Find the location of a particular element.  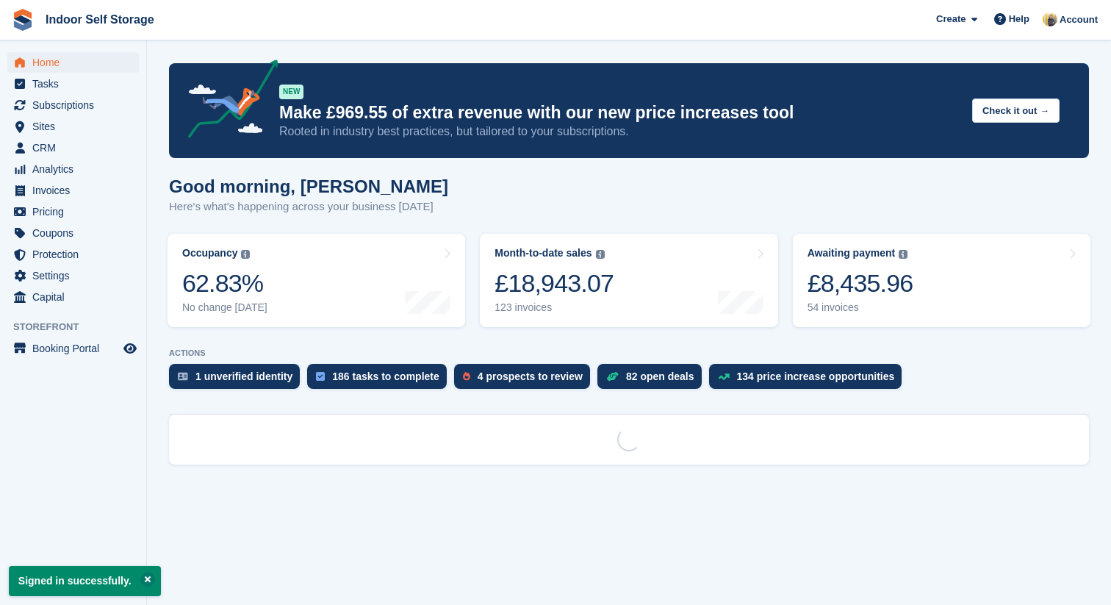

div: 186 tasks to complete is located at coordinates (386, 376).